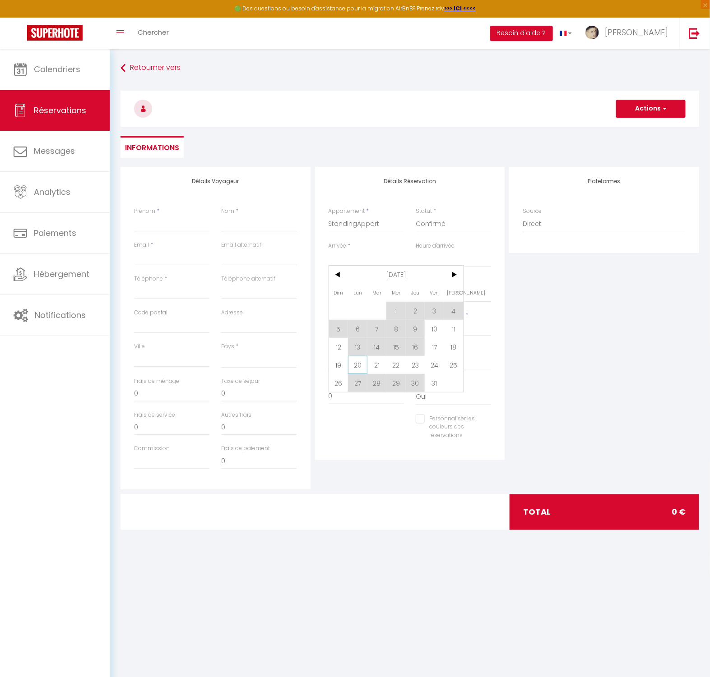 The width and height of the screenshot is (710, 677). What do you see at coordinates (410, 68) in the screenshot?
I see `a: Retourner vers` at bounding box center [410, 68].